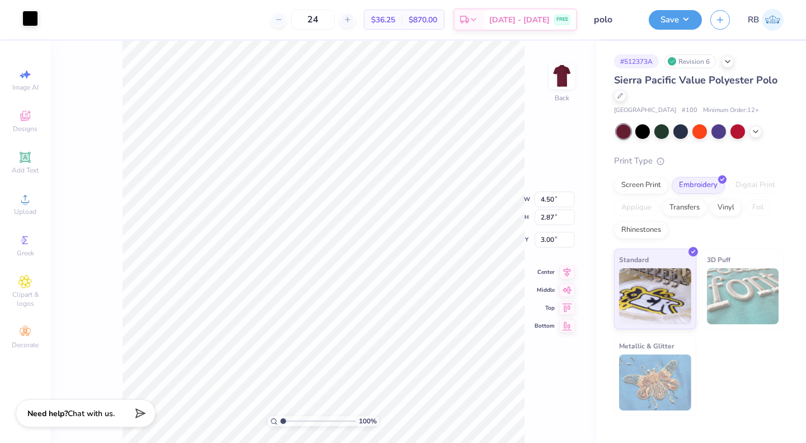 The height and width of the screenshot is (443, 806). What do you see at coordinates (545, 272) in the screenshot?
I see `span: Center` at bounding box center [545, 272].